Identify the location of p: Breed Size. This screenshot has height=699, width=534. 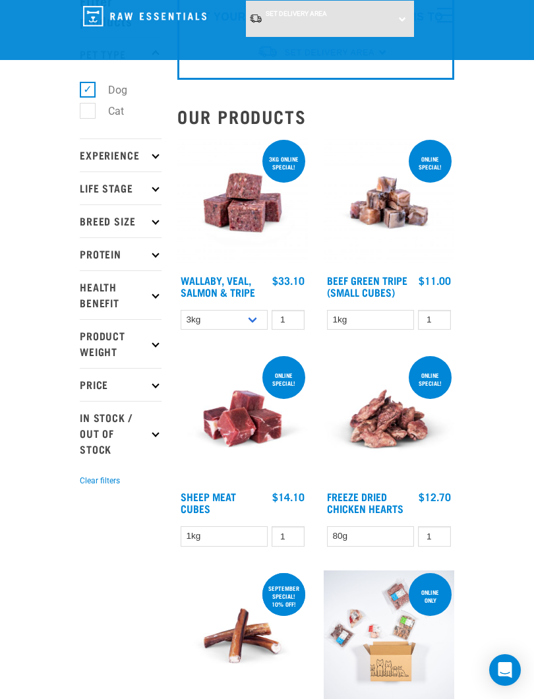
(121, 221).